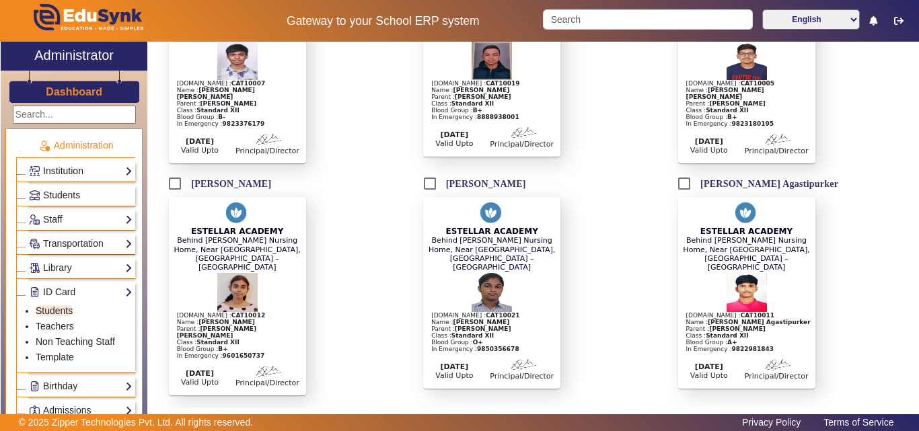 The width and height of the screenshot is (919, 431). I want to click on b: CAT10007, so click(248, 83).